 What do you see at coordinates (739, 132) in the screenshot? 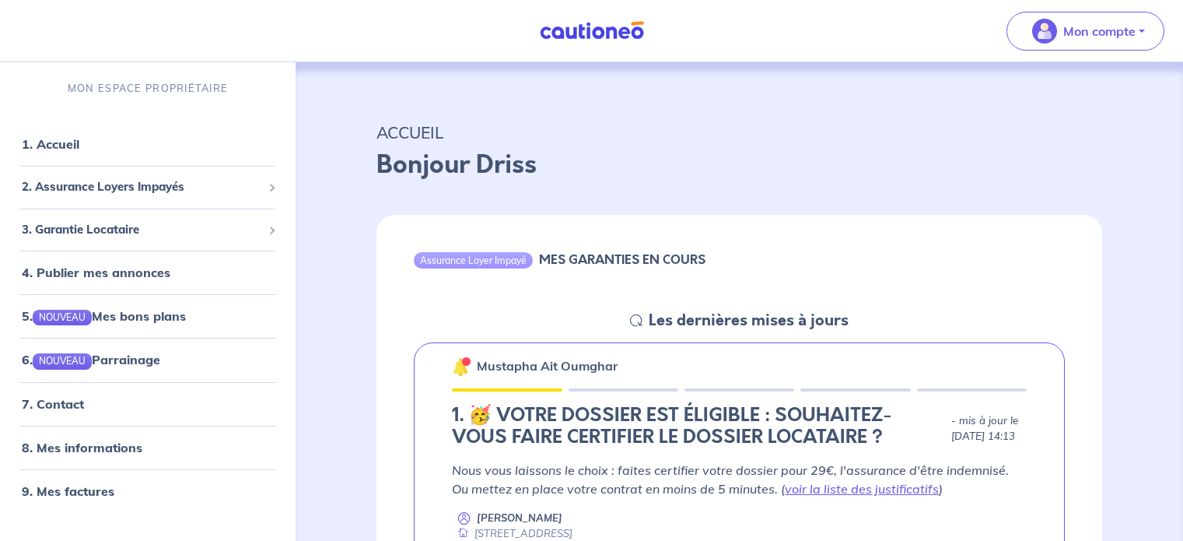
I see `p: ACCUEIL` at bounding box center [739, 132].